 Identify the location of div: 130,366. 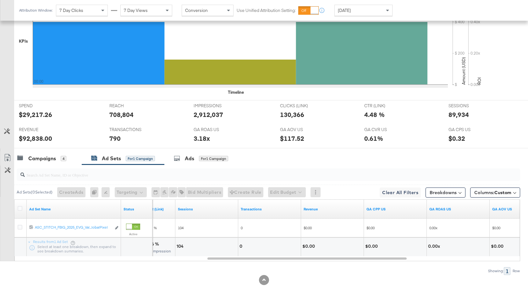
(292, 115).